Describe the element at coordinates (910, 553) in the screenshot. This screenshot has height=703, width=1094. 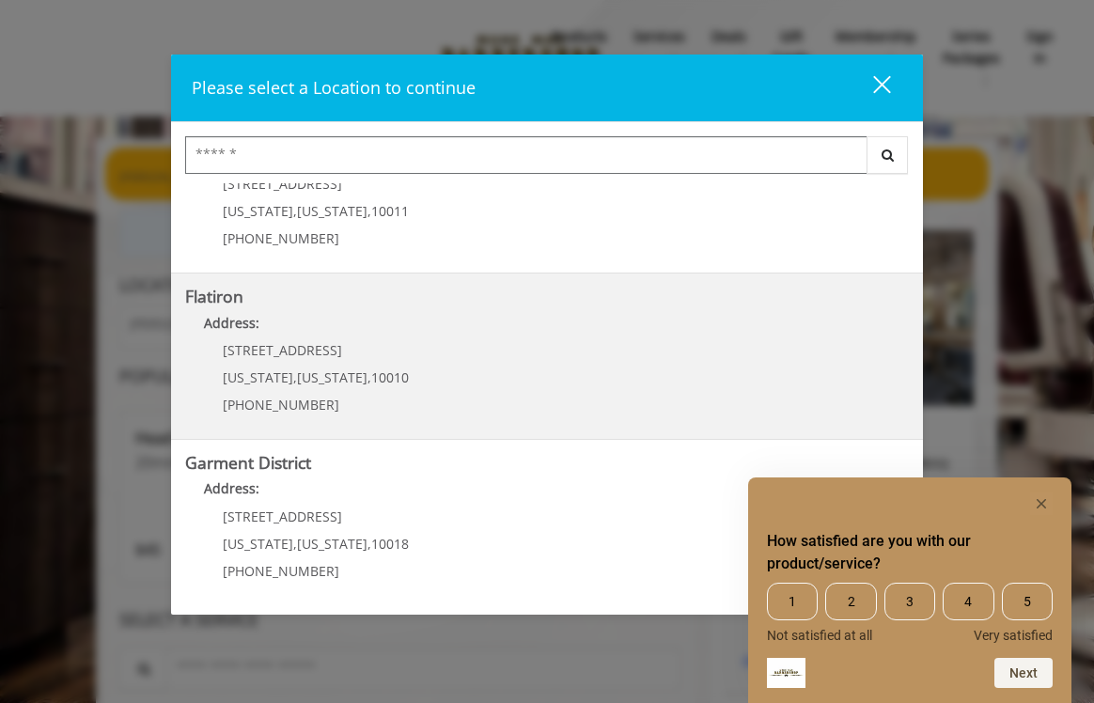
I see `h2: How satisfied are you with our product/service? Select an option from 1 to 5, with 1 being Not sa...` at that location.